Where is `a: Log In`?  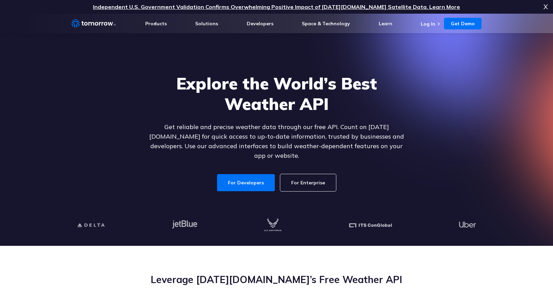 a: Log In is located at coordinates (428, 24).